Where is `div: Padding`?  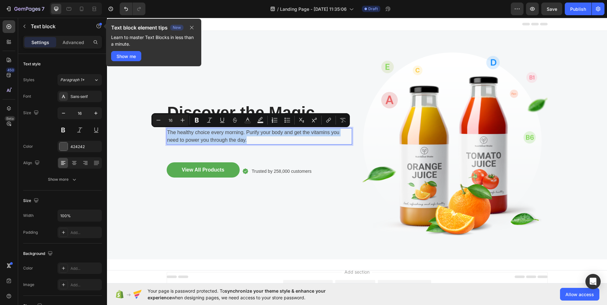 div: Padding is located at coordinates (30, 233).